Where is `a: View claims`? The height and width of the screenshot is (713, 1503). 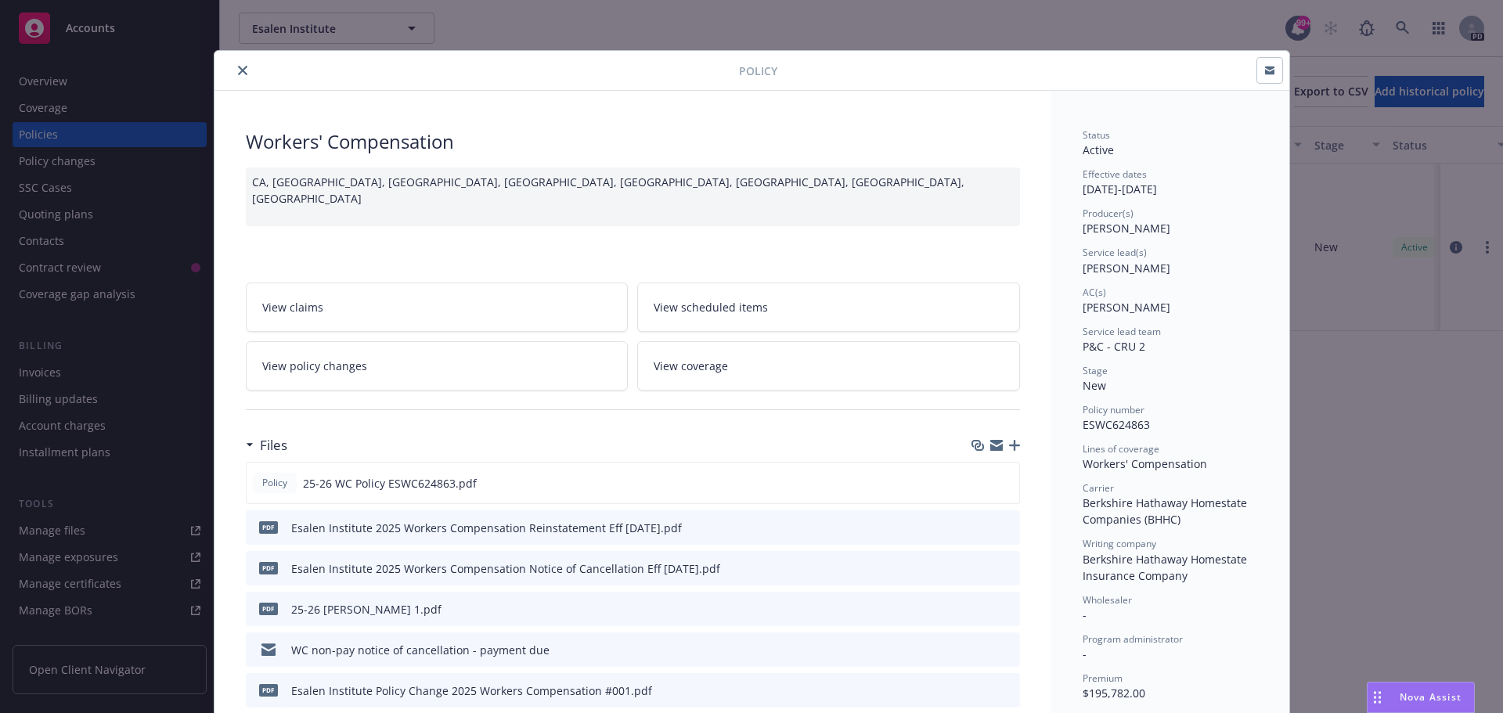 a: View claims is located at coordinates (437, 307).